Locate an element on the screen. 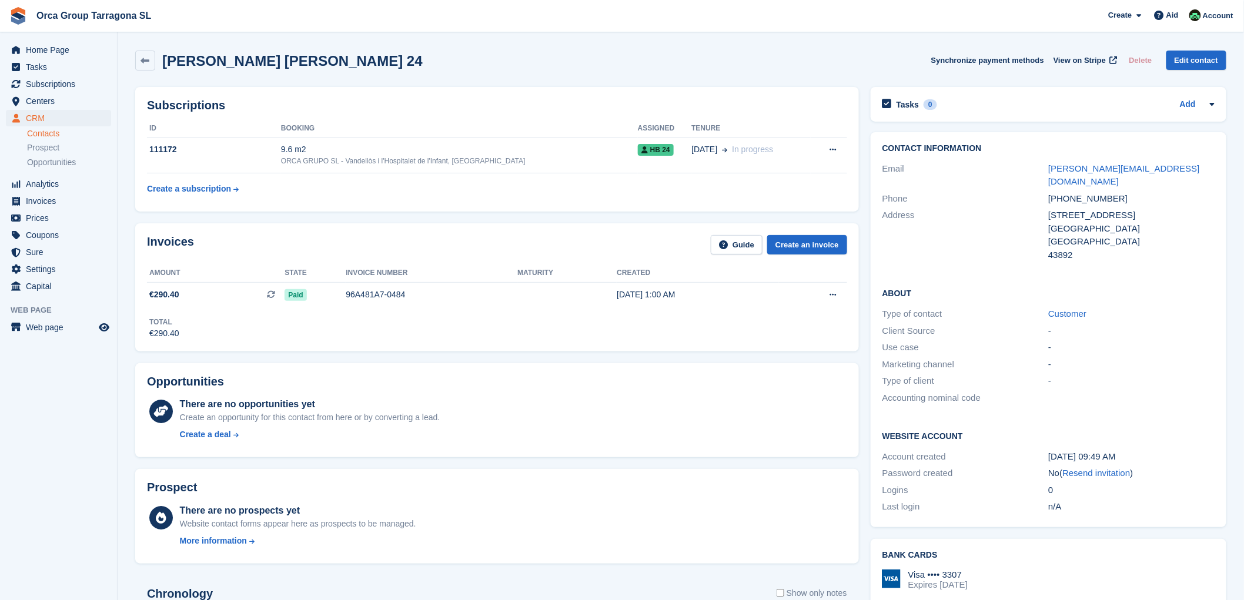 The height and width of the screenshot is (600, 1244). font: Home Page is located at coordinates (48, 50).